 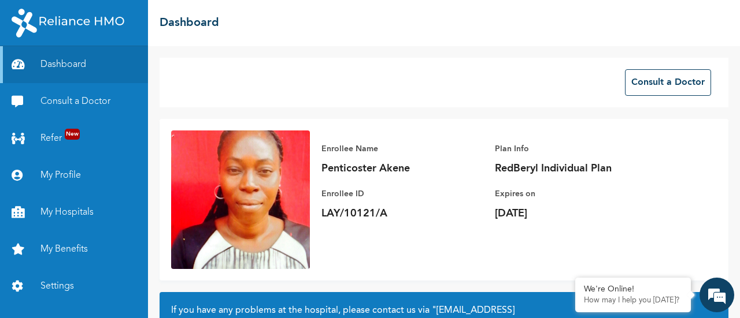 What do you see at coordinates (576, 169) in the screenshot?
I see `p: RedBeryl Individual Plan` at bounding box center [576, 169].